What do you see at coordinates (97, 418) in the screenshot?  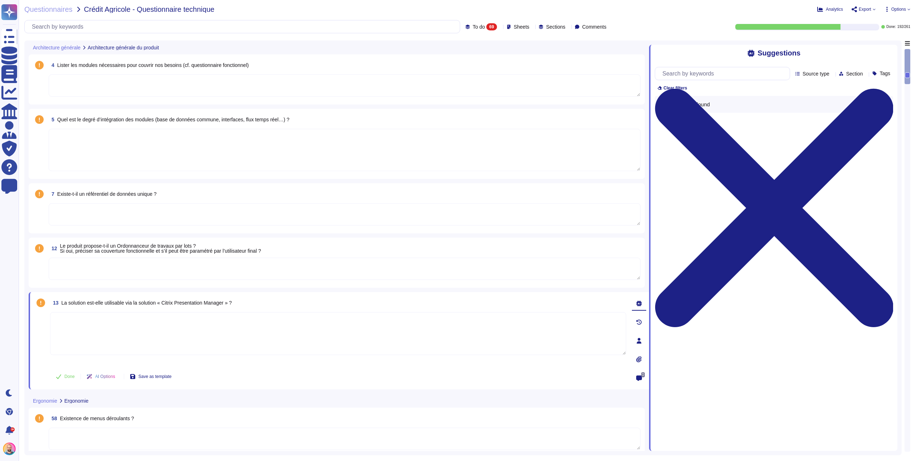 I see `span: Existence de menus déroulants ?` at bounding box center [97, 418].